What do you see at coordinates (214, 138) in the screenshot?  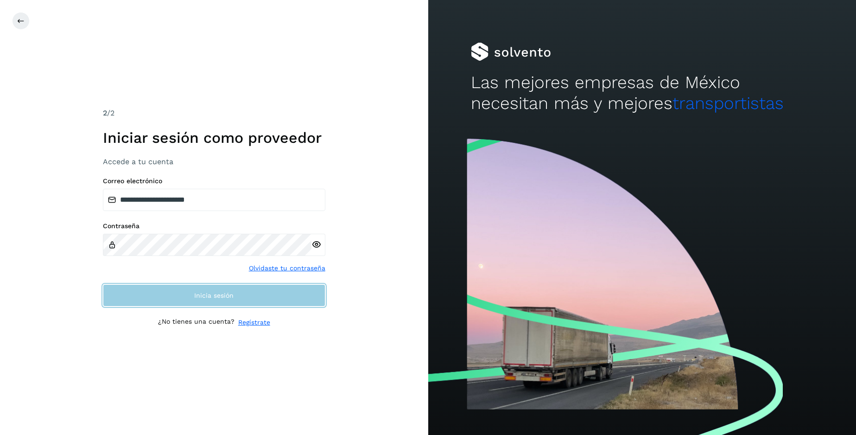 I see `h1: Iniciar sesión como proveedor` at bounding box center [214, 138].